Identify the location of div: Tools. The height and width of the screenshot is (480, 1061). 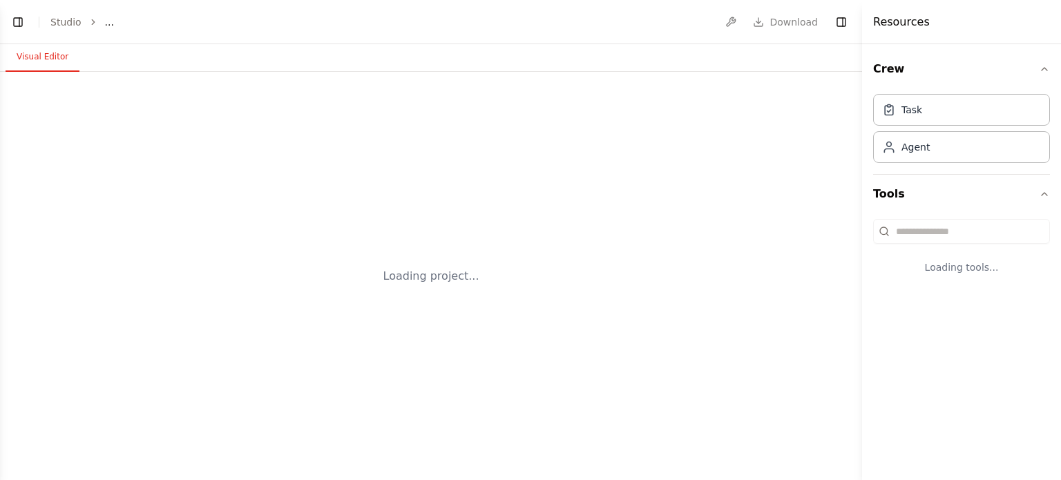
(961, 255).